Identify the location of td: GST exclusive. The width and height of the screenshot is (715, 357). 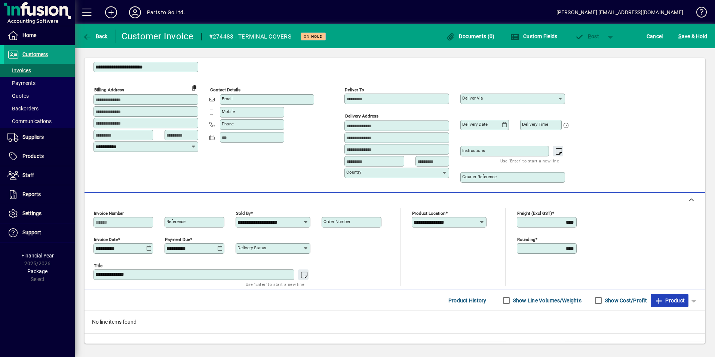
(638, 346).